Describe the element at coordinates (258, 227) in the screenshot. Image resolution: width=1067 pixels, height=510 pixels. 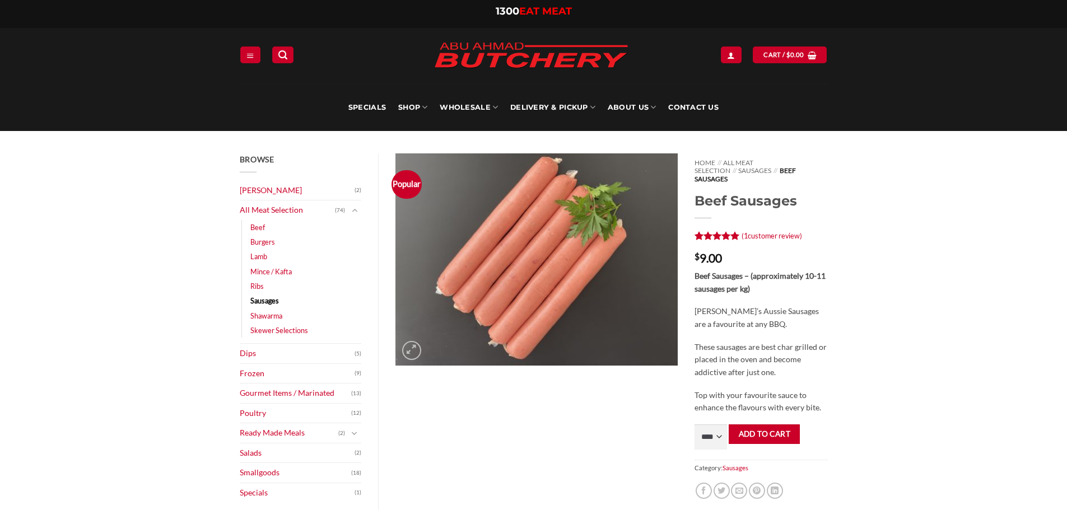
I see `a: Beef` at that location.